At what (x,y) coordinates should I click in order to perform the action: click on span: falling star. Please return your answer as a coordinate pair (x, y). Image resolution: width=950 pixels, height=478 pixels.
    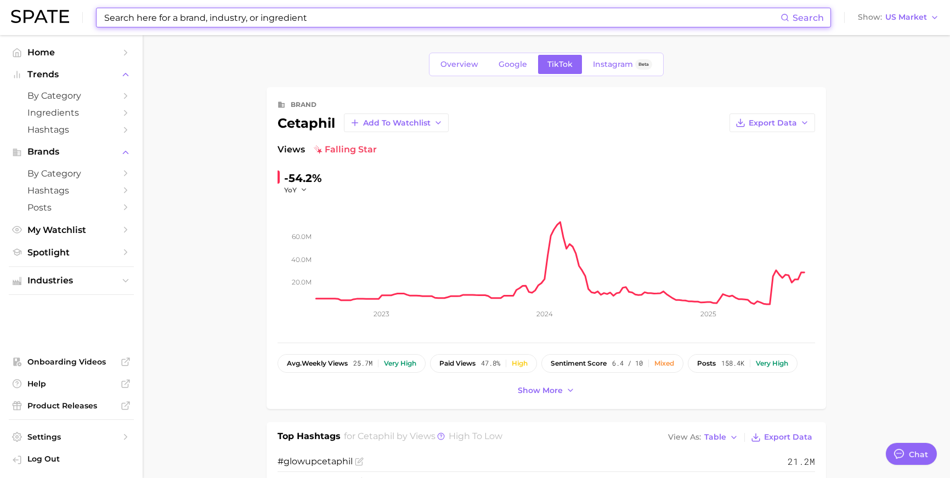
    Looking at the image, I should click on (345, 150).